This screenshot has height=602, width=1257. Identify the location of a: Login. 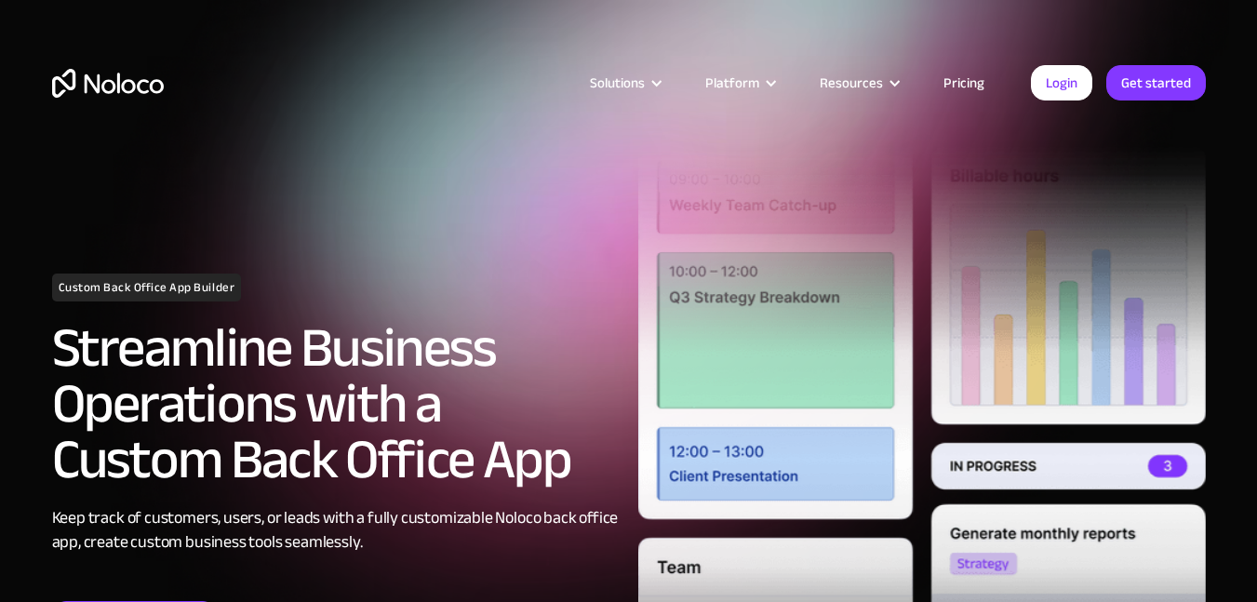
(1062, 83).